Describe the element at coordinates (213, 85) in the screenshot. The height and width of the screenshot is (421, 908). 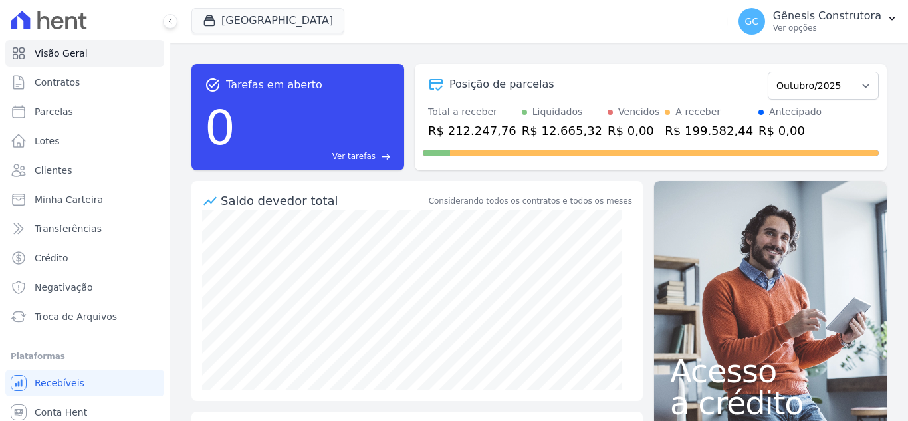
I see `span: task_alt` at that location.